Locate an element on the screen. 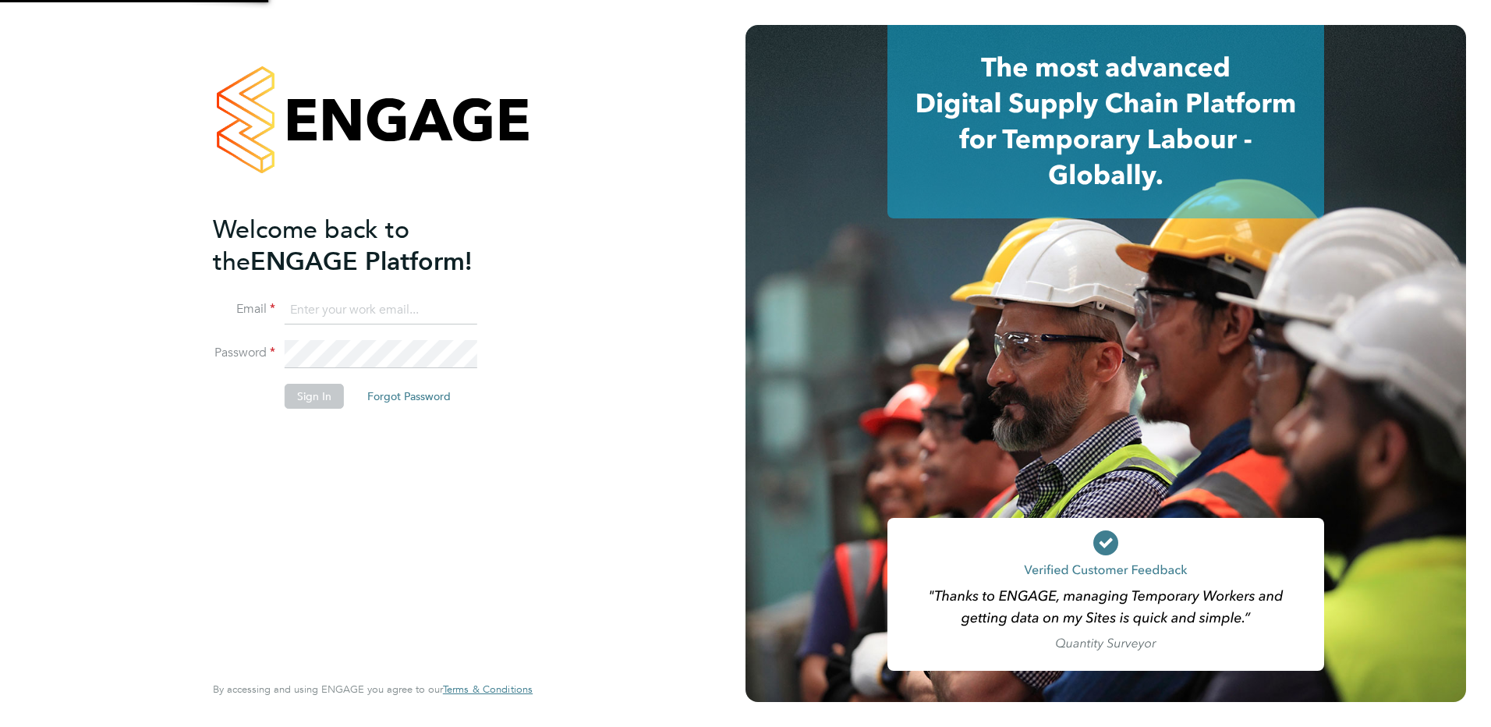  h2: ENGAGE Platform! is located at coordinates (365, 246).